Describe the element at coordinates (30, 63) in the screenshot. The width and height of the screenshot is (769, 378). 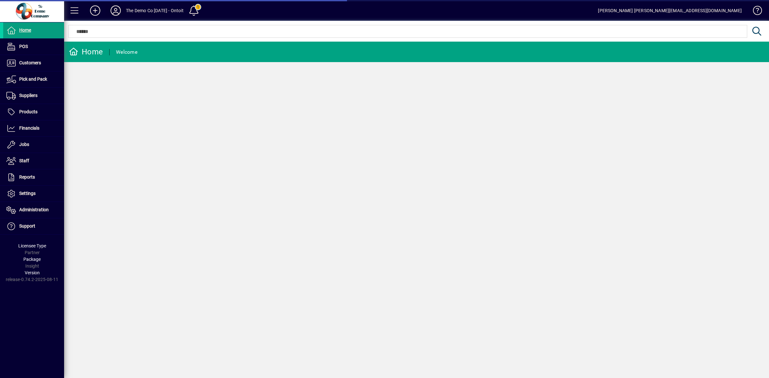
I see `span: Customers` at that location.